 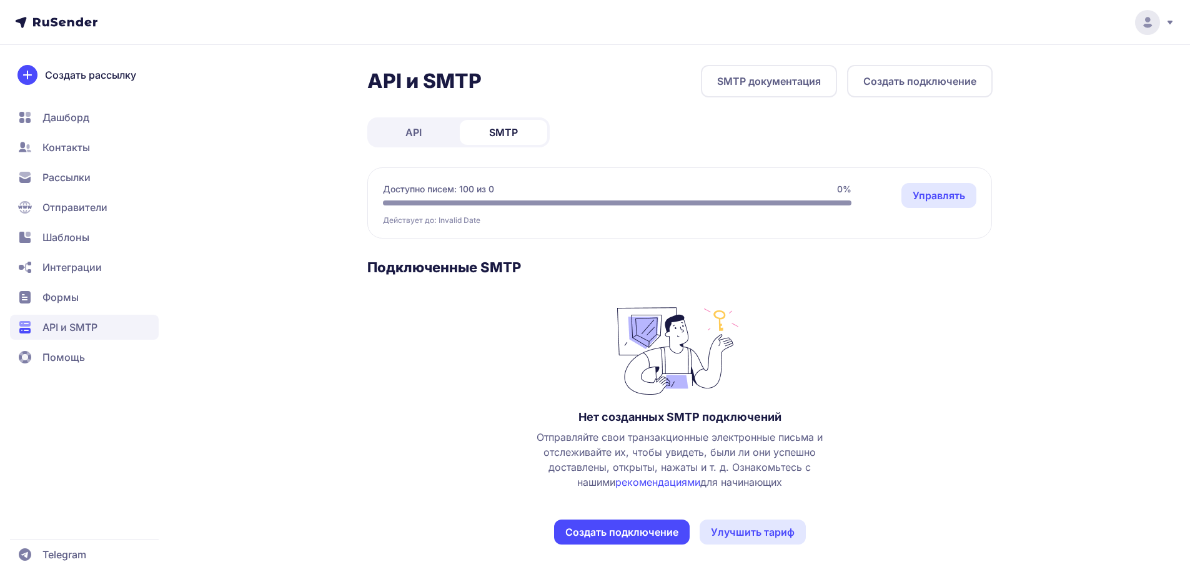 I want to click on h3: Подключенные SMTP, so click(x=680, y=267).